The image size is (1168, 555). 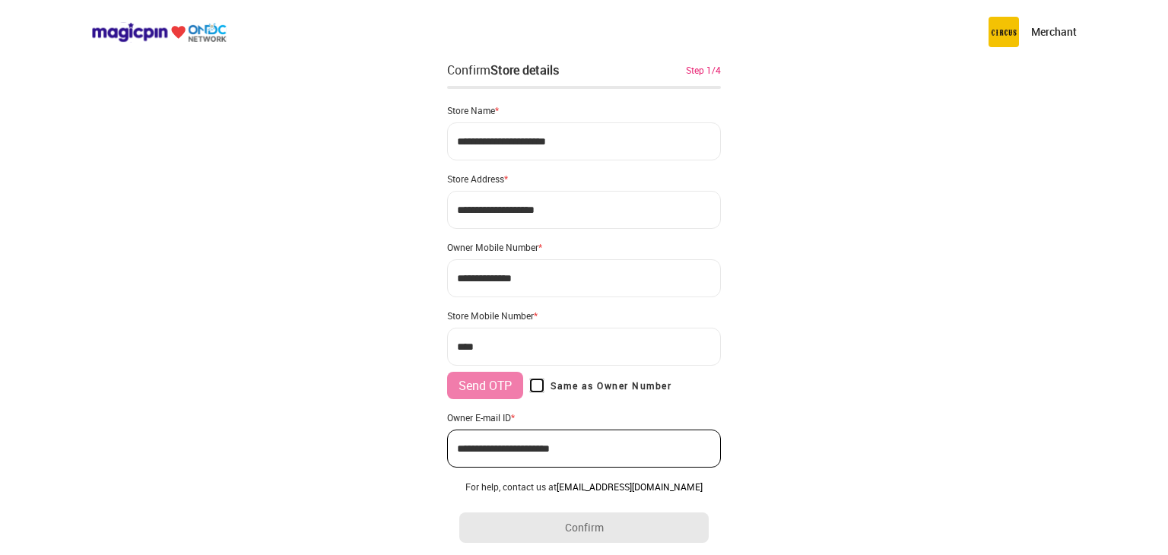 I want to click on div: Store Address, so click(x=584, y=179).